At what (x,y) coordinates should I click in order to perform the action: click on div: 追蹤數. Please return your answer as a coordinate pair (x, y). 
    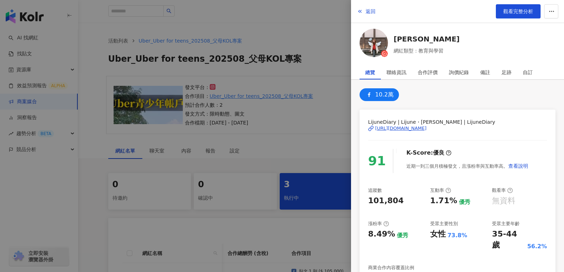
    Looking at the image, I should click on (375, 191).